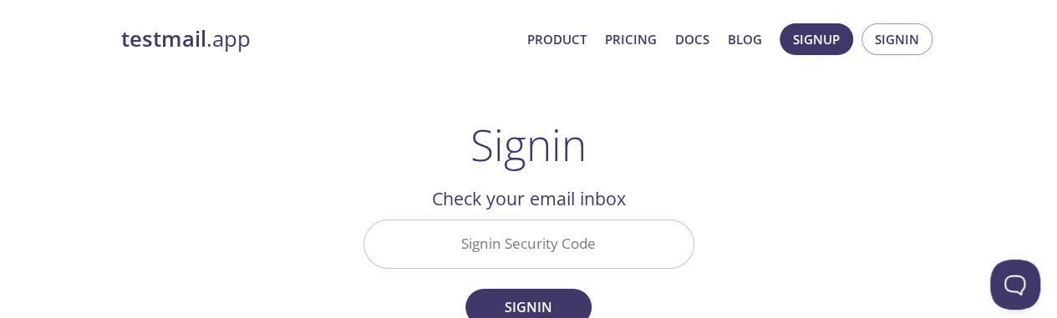  Describe the element at coordinates (164, 38) in the screenshot. I see `strong: testmail` at that location.